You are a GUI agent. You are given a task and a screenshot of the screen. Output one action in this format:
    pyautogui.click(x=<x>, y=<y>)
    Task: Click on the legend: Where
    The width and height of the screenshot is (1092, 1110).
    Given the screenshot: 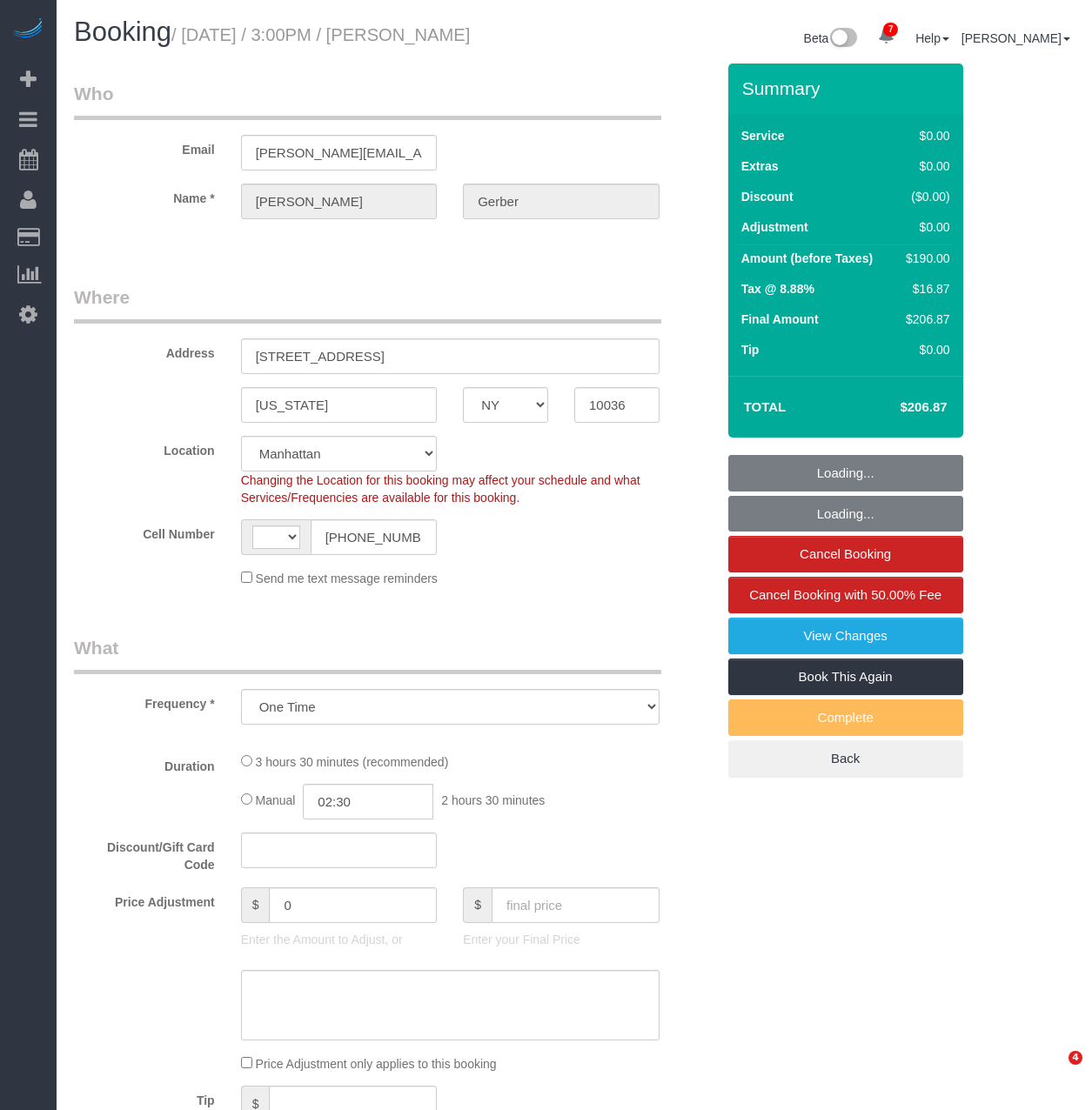 What is the action you would take?
    pyautogui.click(x=367, y=304)
    